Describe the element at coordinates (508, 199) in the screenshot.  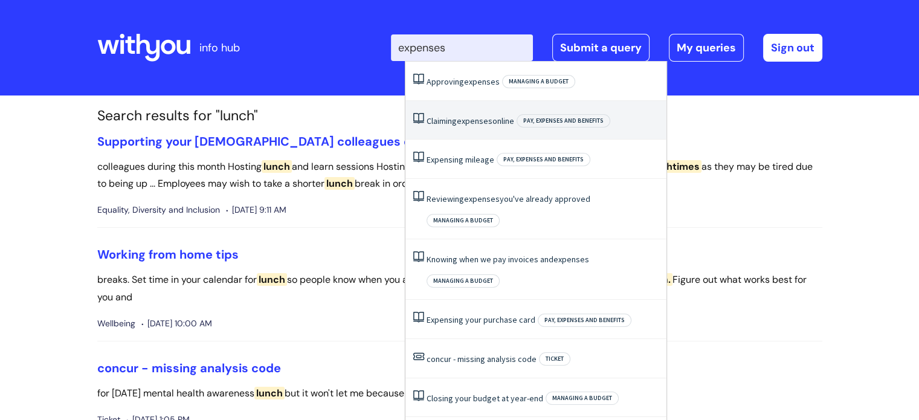
I see `a: Reviewingexpensesyou've already approved` at that location.